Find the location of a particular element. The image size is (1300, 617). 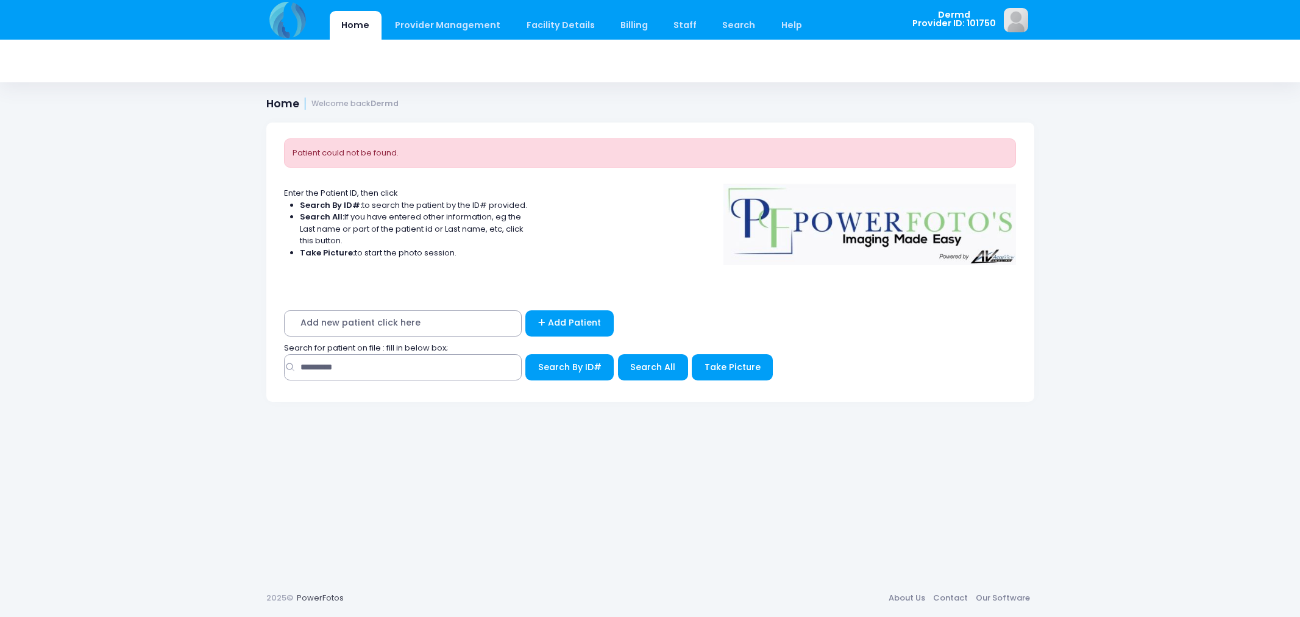

small: Welcome back is located at coordinates (355, 104).